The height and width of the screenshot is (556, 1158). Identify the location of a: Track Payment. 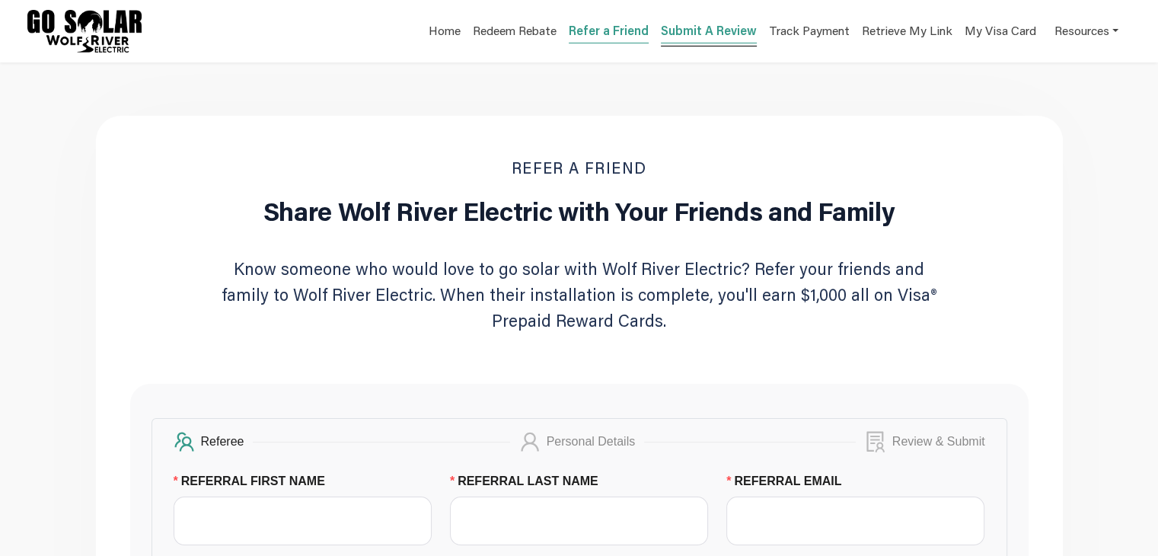
(810, 33).